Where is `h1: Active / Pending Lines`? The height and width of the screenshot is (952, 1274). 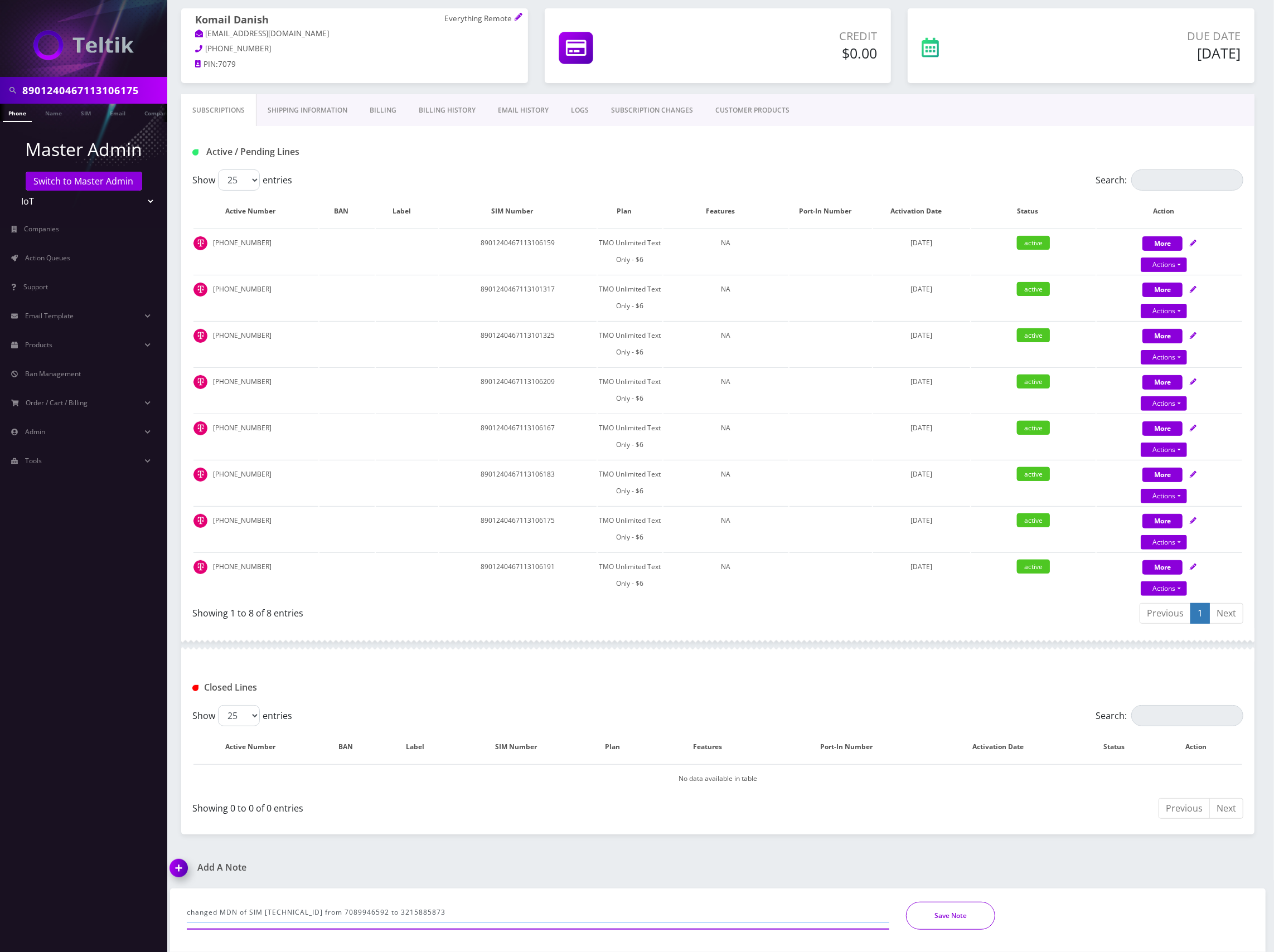 h1: Active / Pending Lines is located at coordinates (362, 151).